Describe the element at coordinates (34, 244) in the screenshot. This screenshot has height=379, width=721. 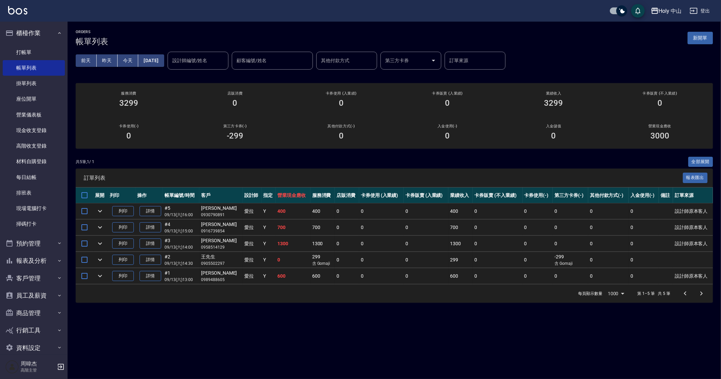
I see `button: 預約管理` at that location.